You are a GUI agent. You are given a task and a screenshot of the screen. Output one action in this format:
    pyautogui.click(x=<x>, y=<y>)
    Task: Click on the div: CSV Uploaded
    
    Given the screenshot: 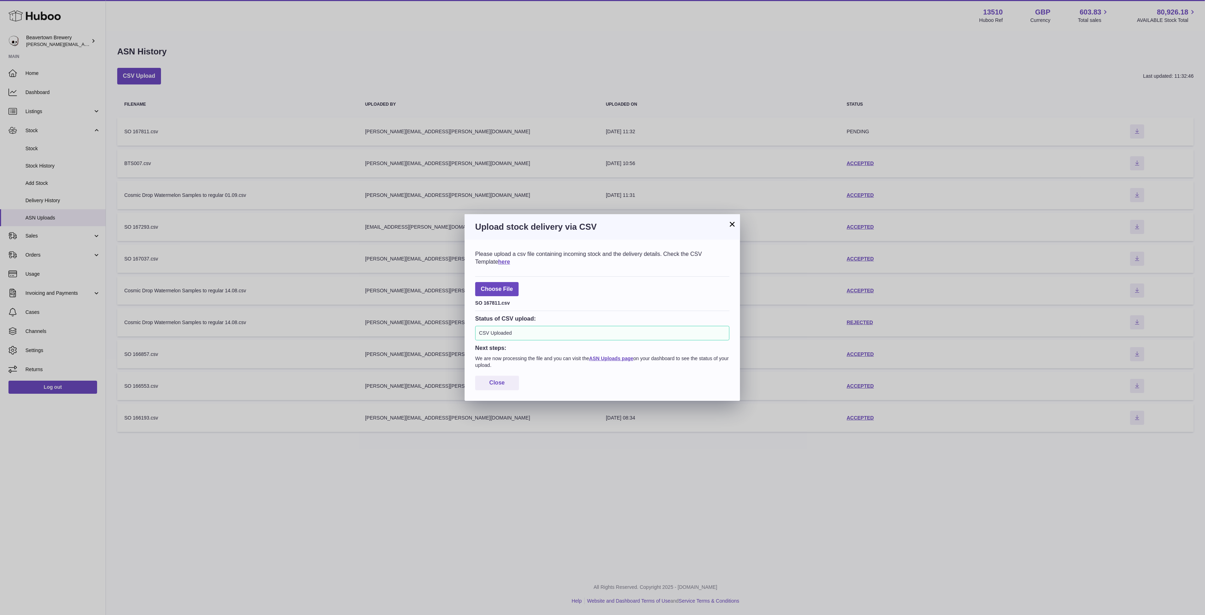 What is the action you would take?
    pyautogui.click(x=603, y=333)
    